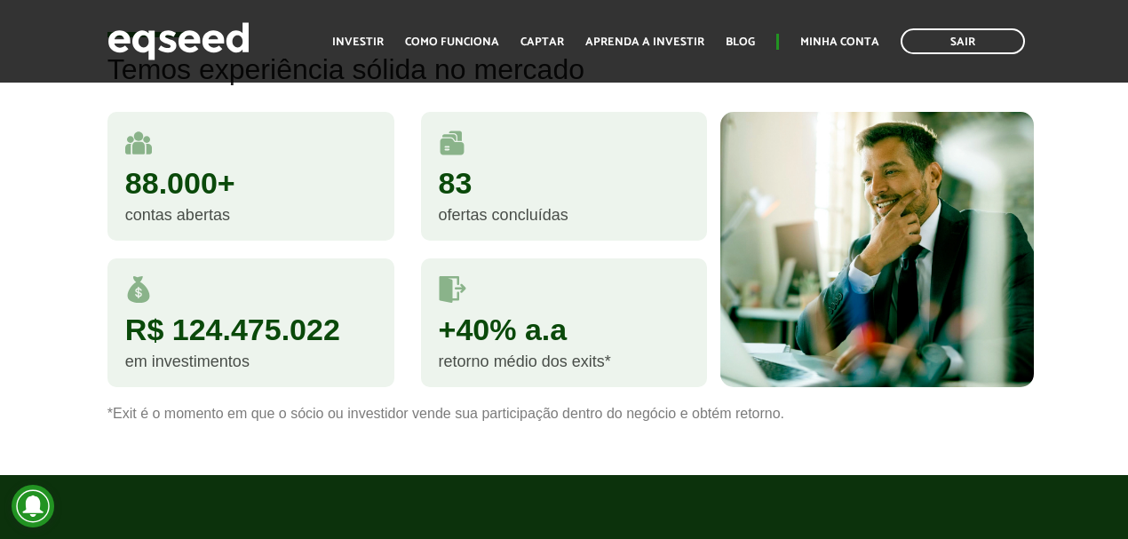 The width and height of the screenshot is (1128, 539). Describe the element at coordinates (178, 41) in the screenshot. I see `img: EqSeed` at that location.